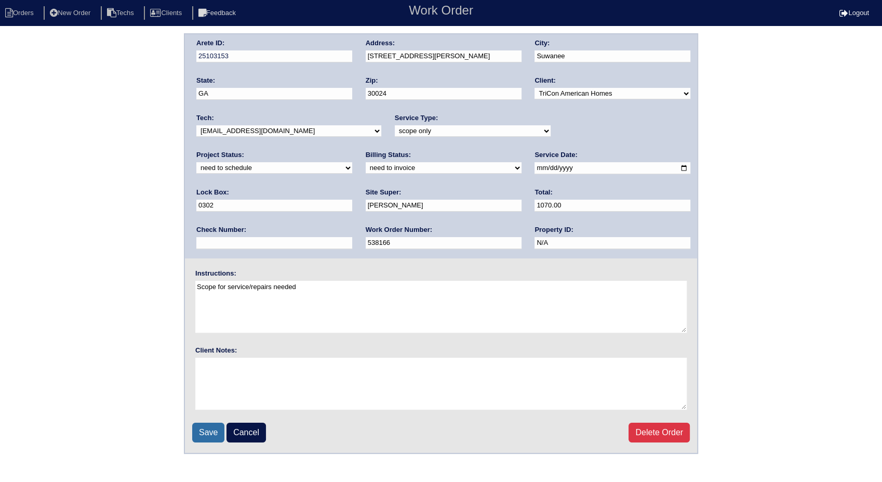 This screenshot has height=482, width=882. Describe the element at coordinates (246, 432) in the screenshot. I see `a: Cancel` at that location.